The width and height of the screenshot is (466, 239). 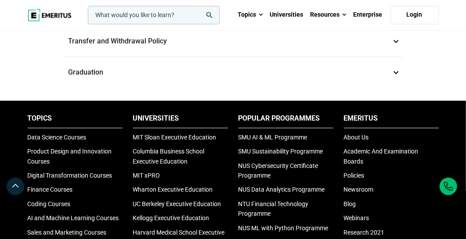 What do you see at coordinates (273, 209) in the screenshot?
I see `a: NTU Financial Technology Programme` at bounding box center [273, 209].